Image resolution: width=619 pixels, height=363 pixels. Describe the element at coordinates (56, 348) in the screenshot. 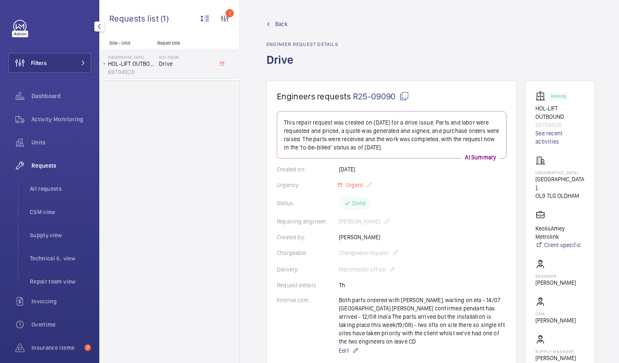

I see `span: Insurance items` at that location.